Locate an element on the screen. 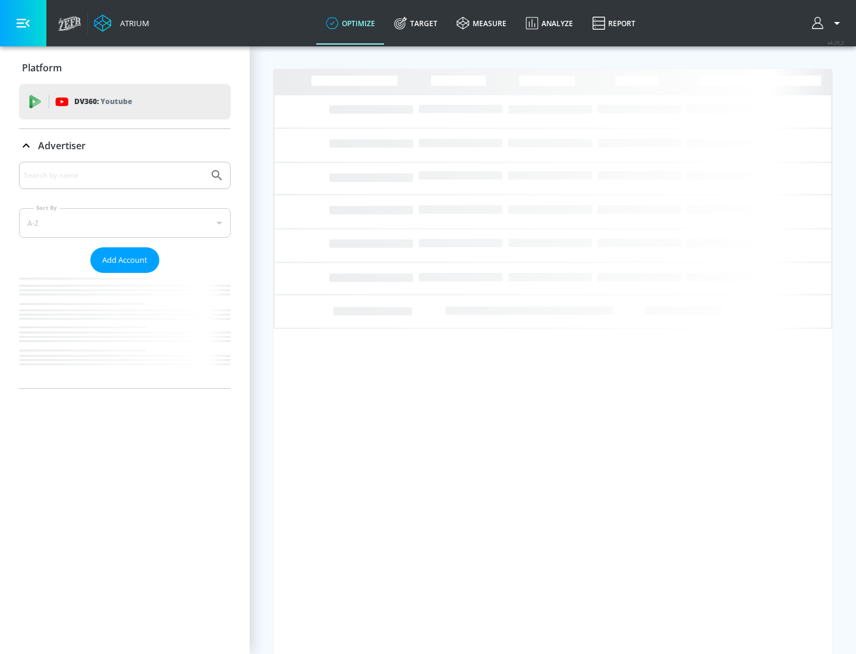  a: Atrium is located at coordinates (121, 23).